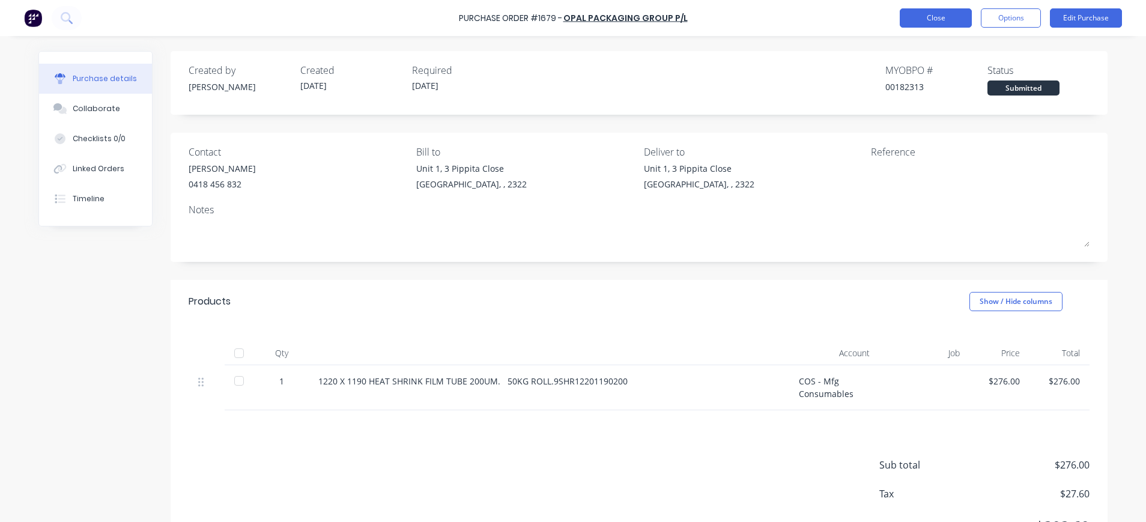  What do you see at coordinates (925, 353) in the screenshot?
I see `div: Job` at bounding box center [925, 353].